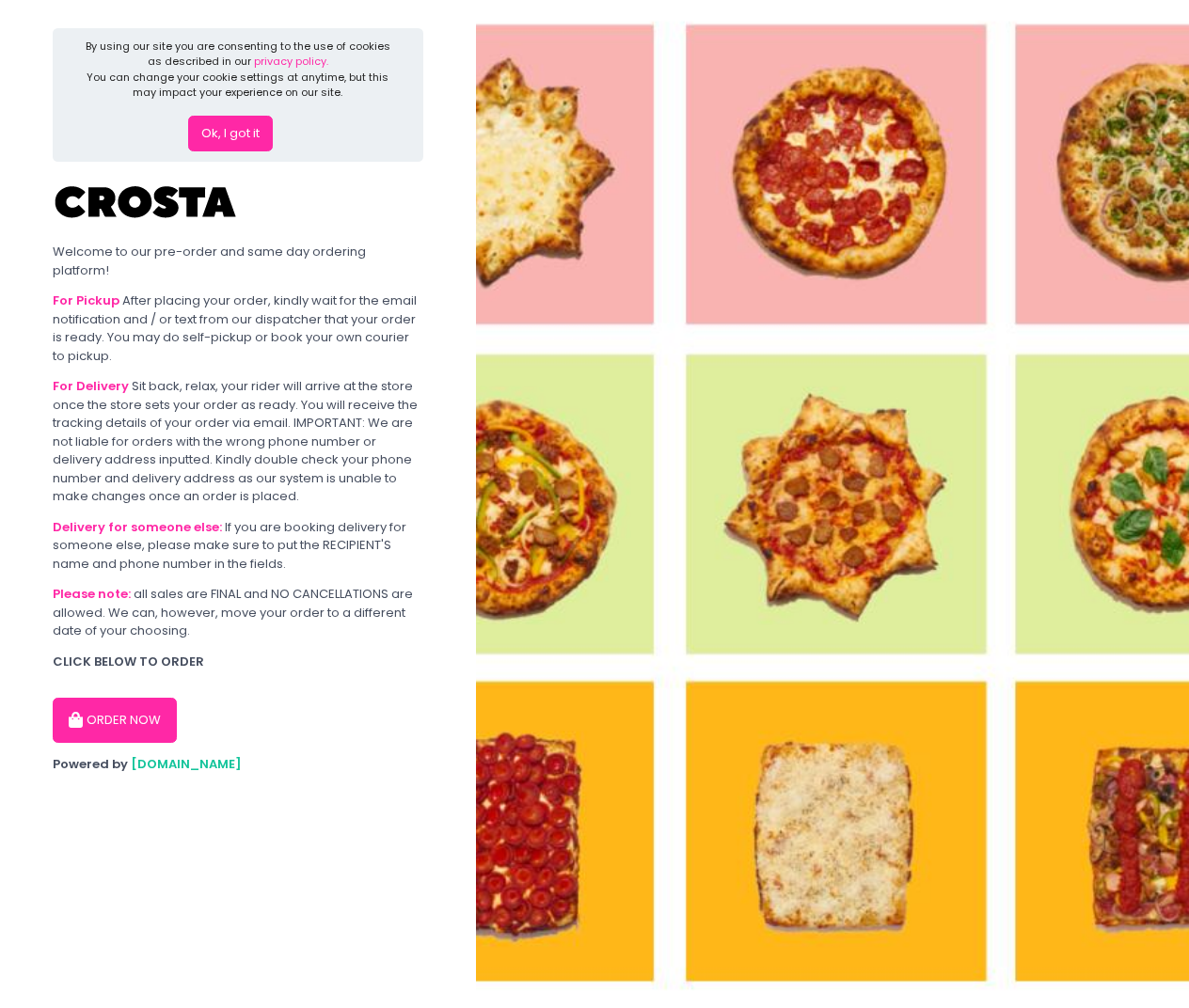 This screenshot has width=1189, height=1008. What do you see at coordinates (238, 328) in the screenshot?
I see `div: After placing your order, kindly wait for the email notification and / or text from our dispatche...` at bounding box center [238, 328].